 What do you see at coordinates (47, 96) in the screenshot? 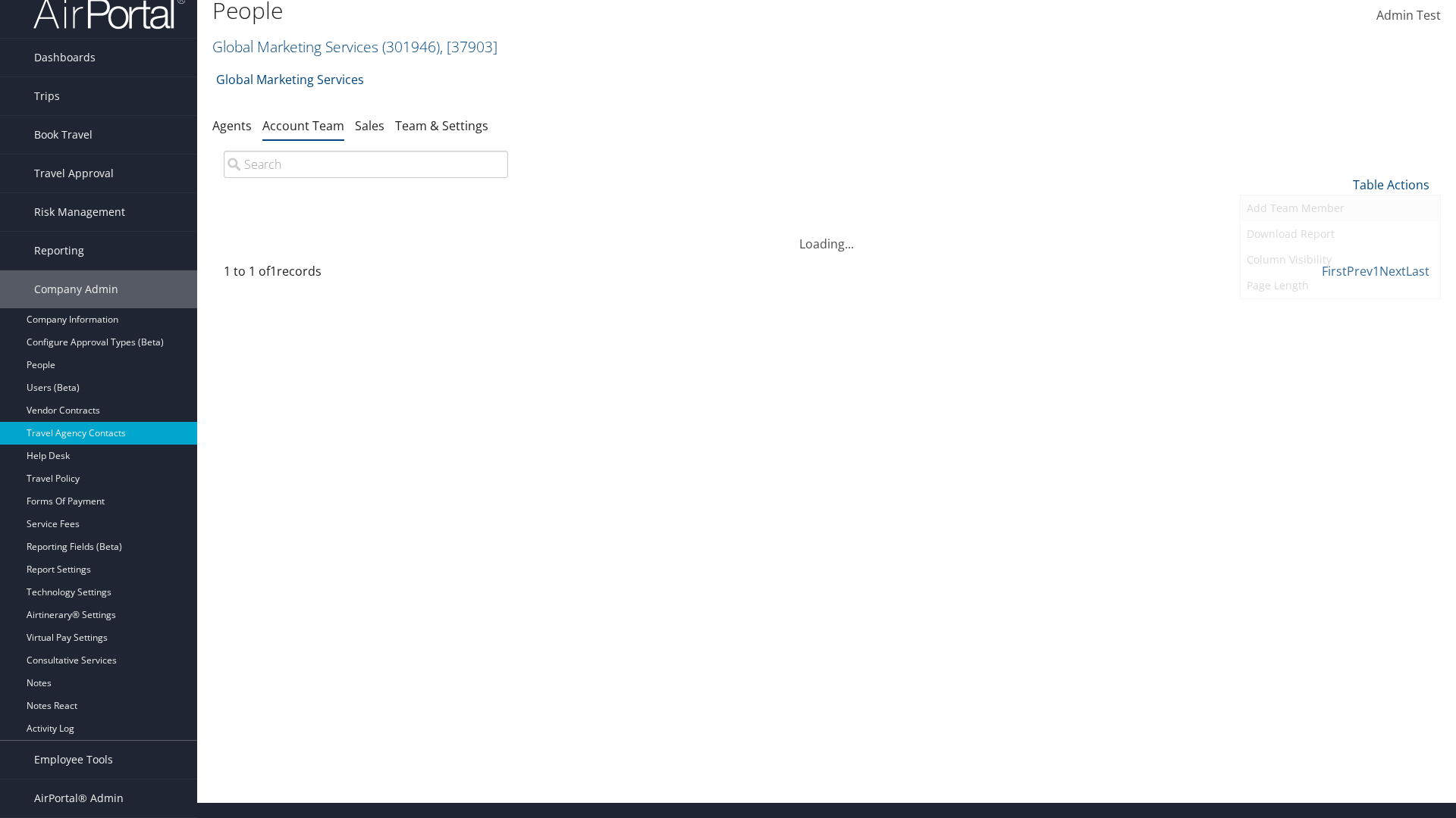
I see `span: Trips` at bounding box center [47, 96].